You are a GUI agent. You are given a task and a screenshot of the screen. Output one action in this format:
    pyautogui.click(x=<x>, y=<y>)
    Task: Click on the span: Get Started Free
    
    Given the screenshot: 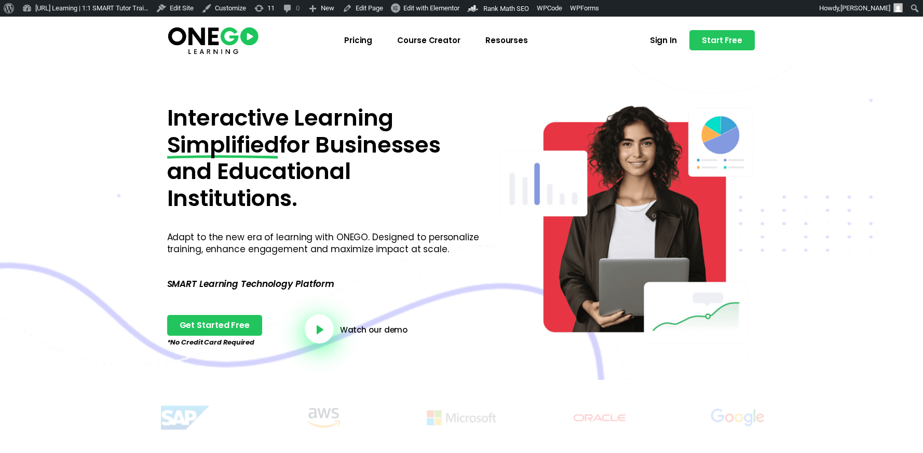 What is the action you would take?
    pyautogui.click(x=214, y=325)
    